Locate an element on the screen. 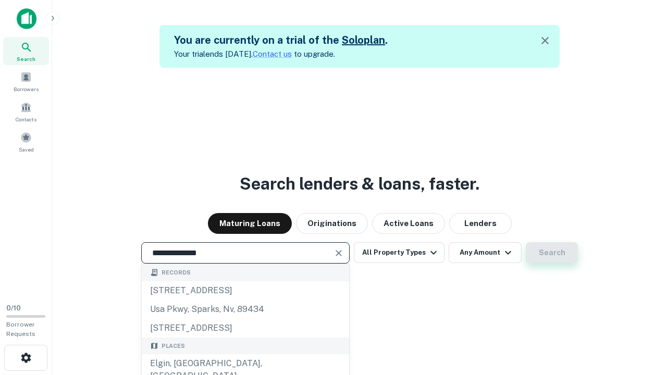 Image resolution: width=667 pixels, height=375 pixels. button: Lenders is located at coordinates (480, 224).